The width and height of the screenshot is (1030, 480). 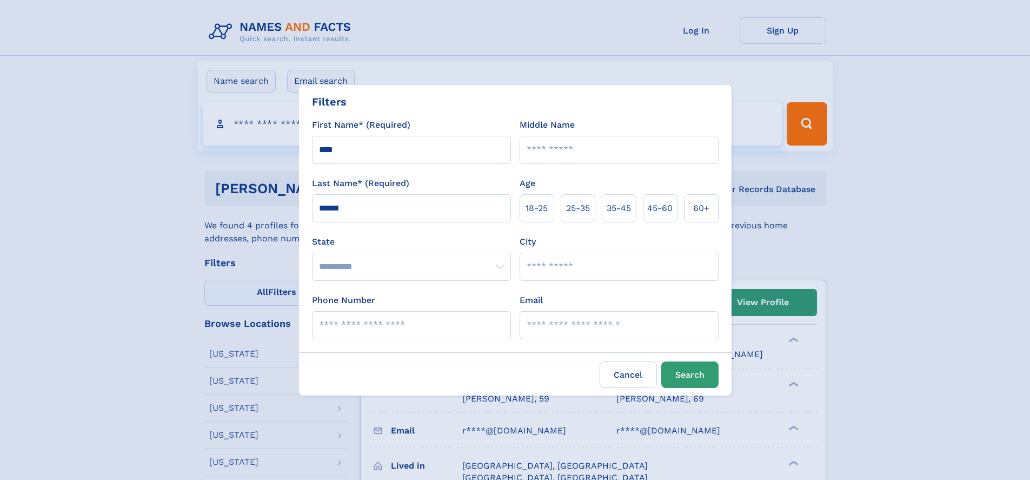 What do you see at coordinates (536, 208) in the screenshot?
I see `span: 18‑25` at bounding box center [536, 208].